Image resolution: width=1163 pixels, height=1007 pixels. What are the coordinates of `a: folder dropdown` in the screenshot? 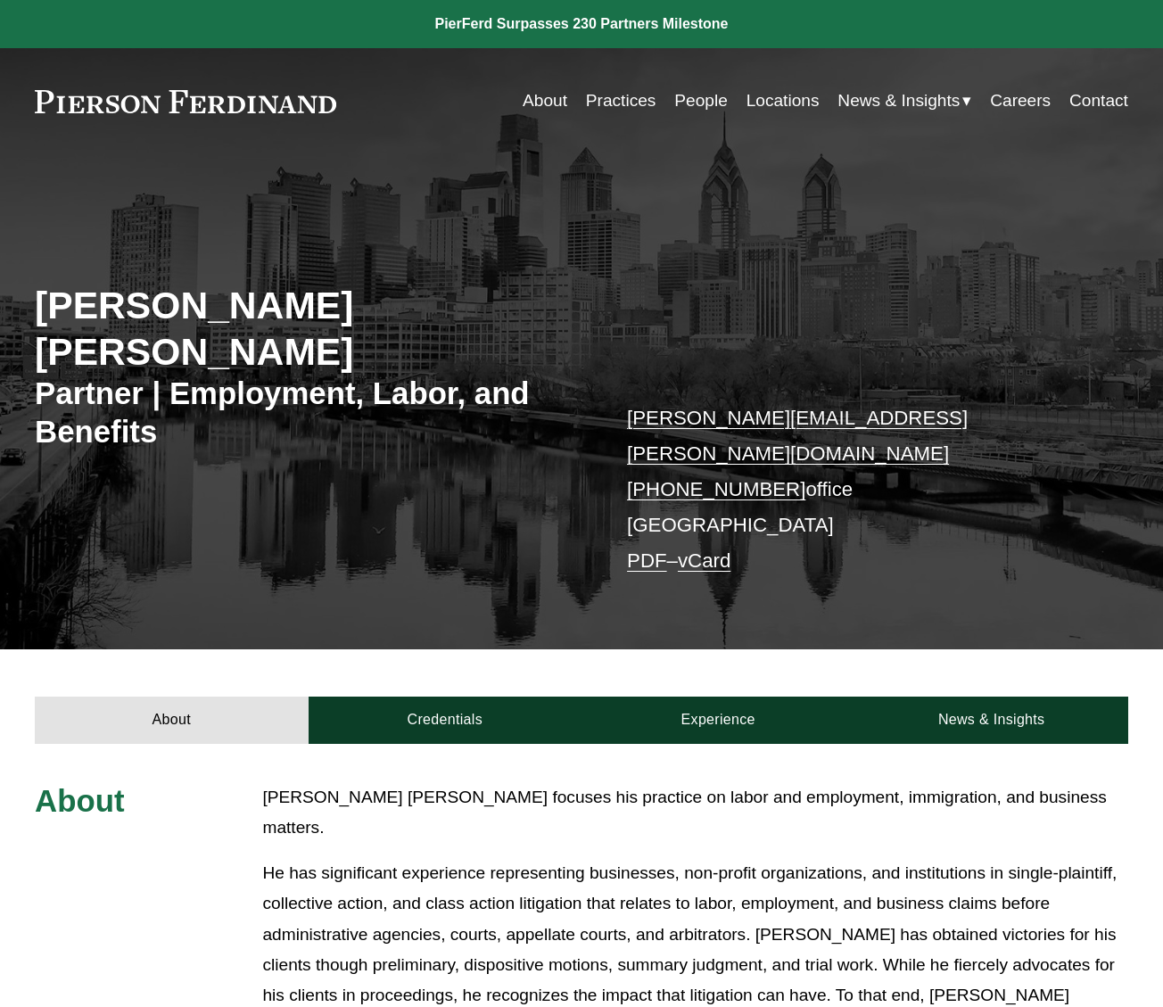 It's located at (904, 101).